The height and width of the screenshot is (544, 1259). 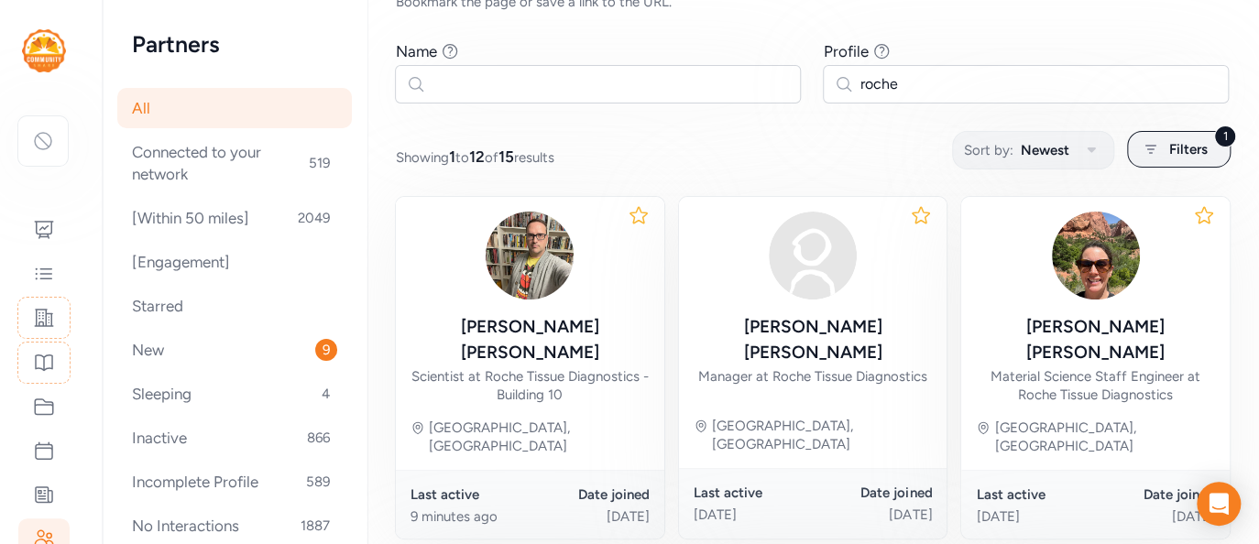 I want to click on div: Starred, so click(x=235, y=306).